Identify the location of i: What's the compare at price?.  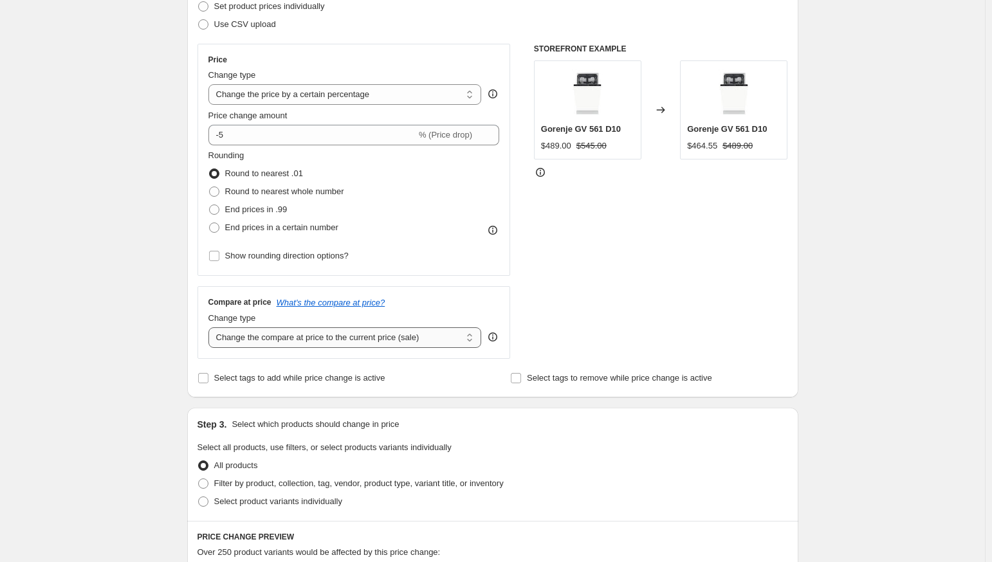
(331, 302).